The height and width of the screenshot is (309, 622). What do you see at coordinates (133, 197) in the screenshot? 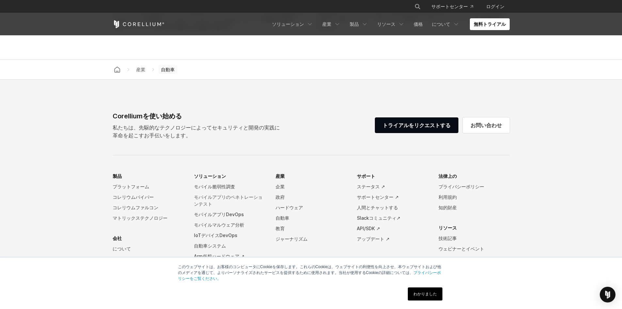
I see `font: コレリウムバイパー` at bounding box center [133, 197].